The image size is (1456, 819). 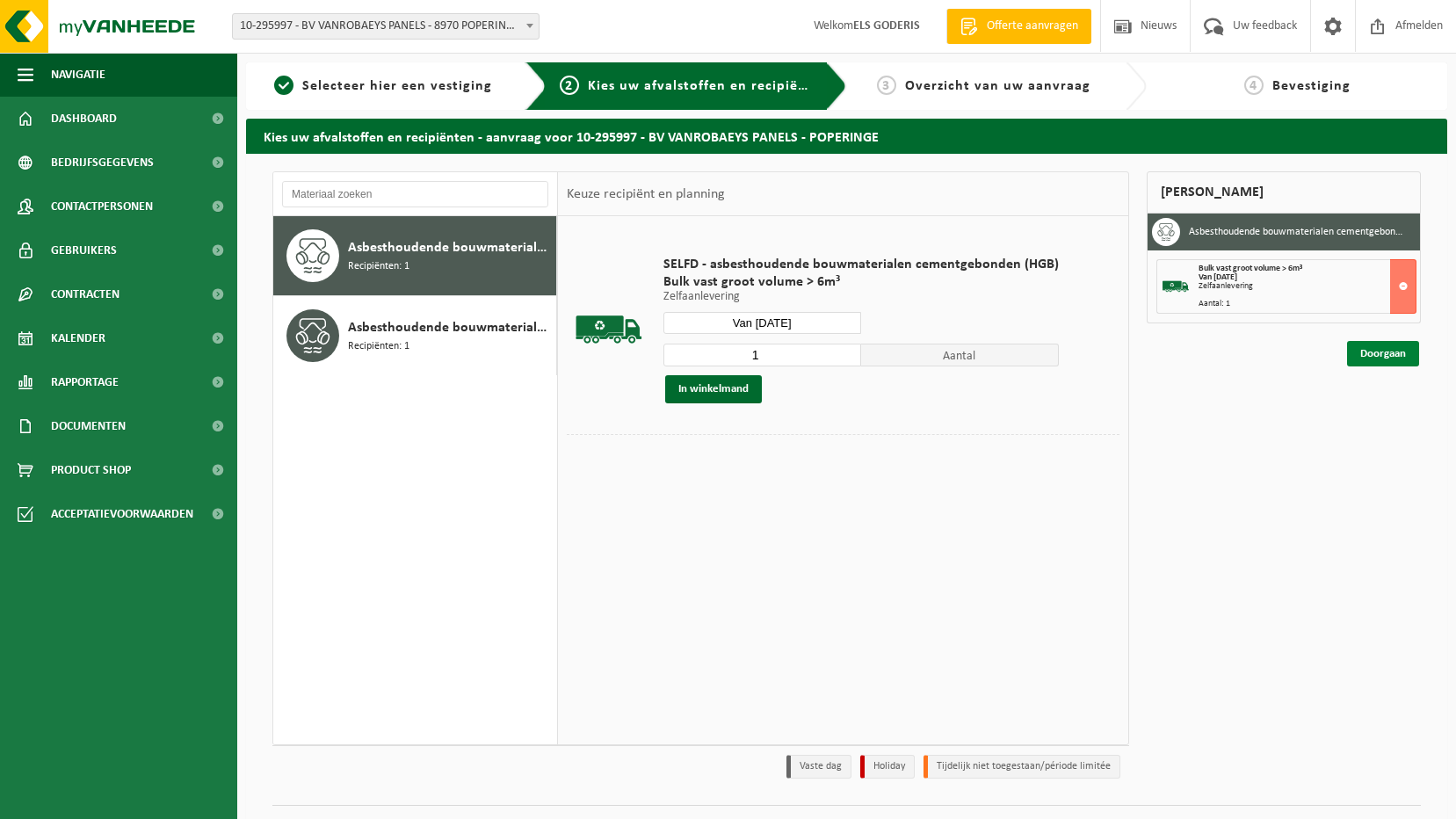 I want to click on span: Offerte aanvragen, so click(x=1033, y=26).